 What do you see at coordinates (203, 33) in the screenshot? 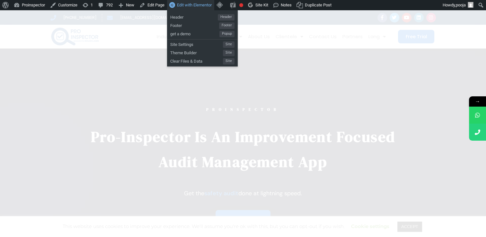
I see `a: get a demoPopup` at bounding box center [203, 33].